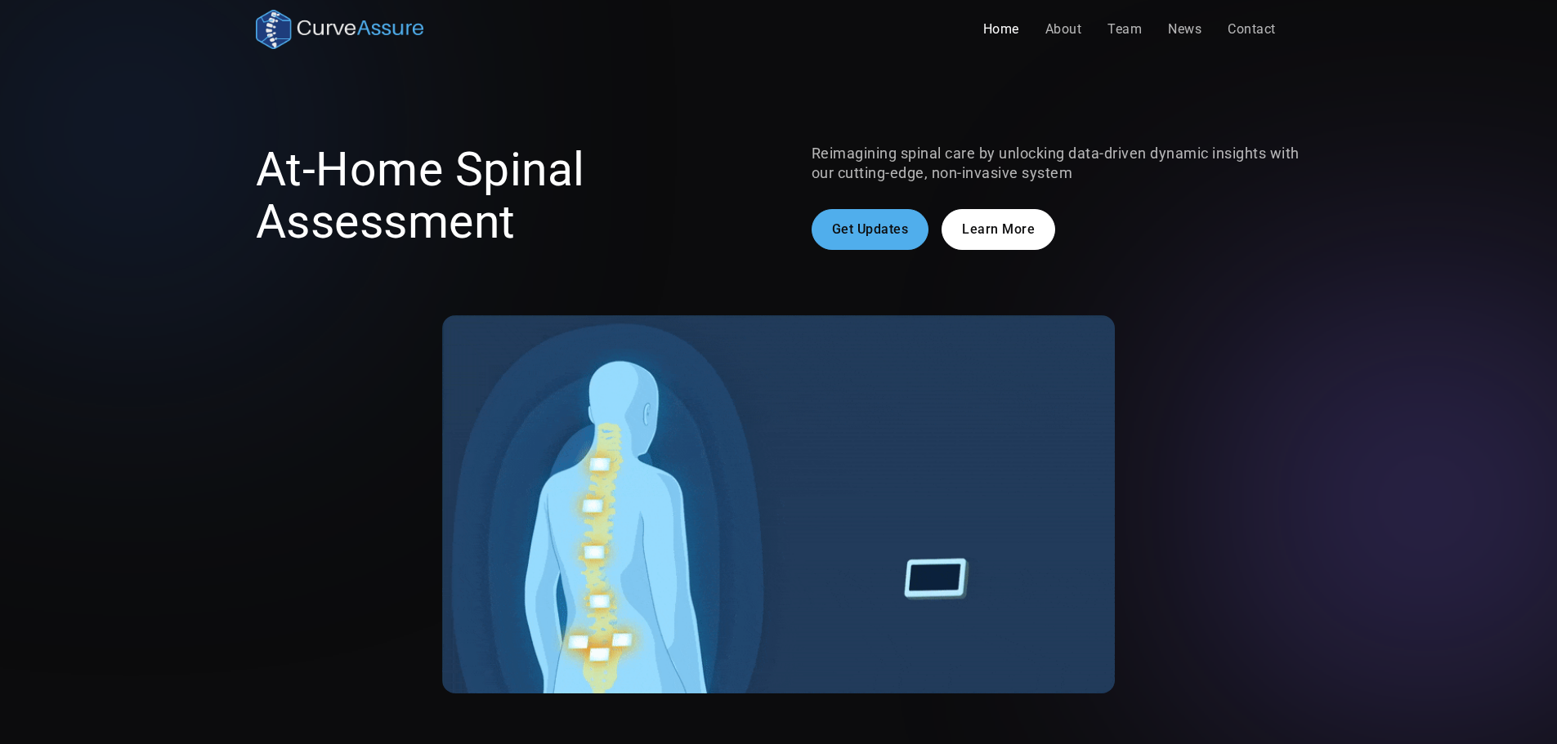 This screenshot has height=744, width=1557. Describe the element at coordinates (1124, 29) in the screenshot. I see `a: Team` at that location.